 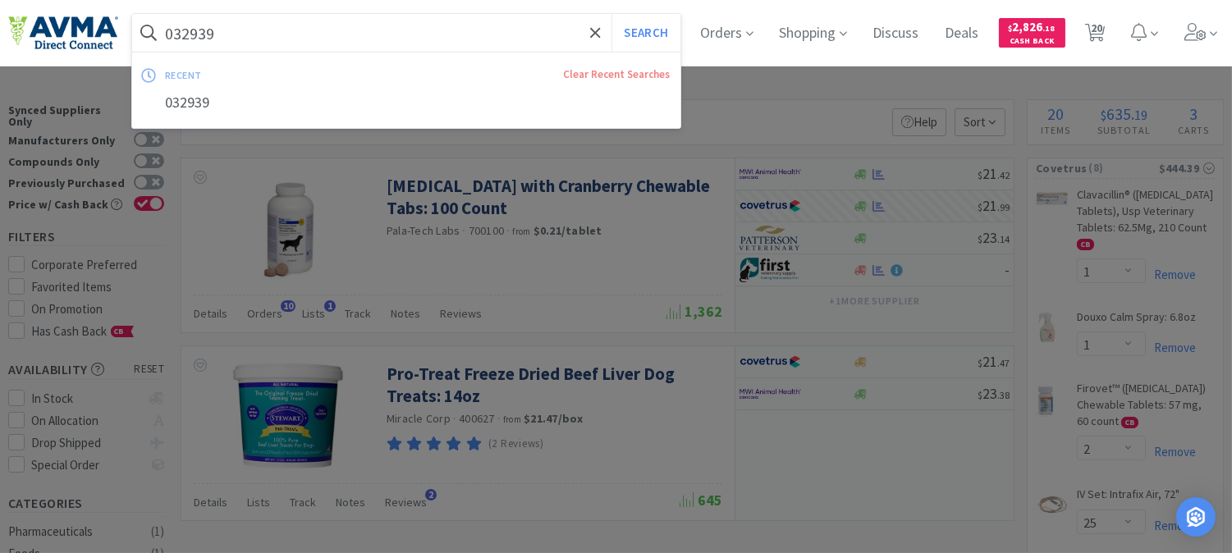 What do you see at coordinates (1095, 35) in the screenshot?
I see `a: 20` at bounding box center [1095, 35].